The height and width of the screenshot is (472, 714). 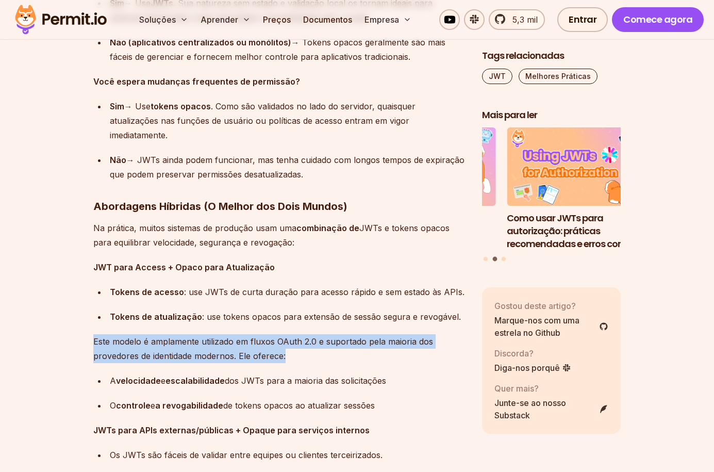 What do you see at coordinates (137, 106) in the screenshot?
I see `font: → Use` at bounding box center [137, 106].